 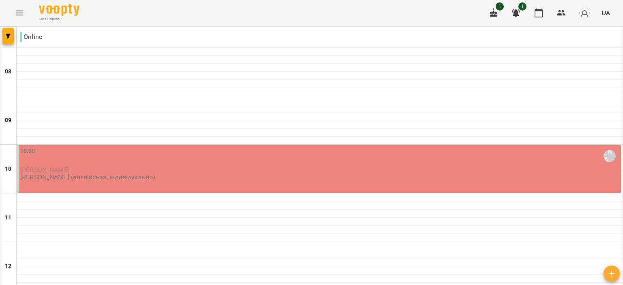 What do you see at coordinates (28, 151) in the screenshot?
I see `label: 10:00` at bounding box center [28, 151].